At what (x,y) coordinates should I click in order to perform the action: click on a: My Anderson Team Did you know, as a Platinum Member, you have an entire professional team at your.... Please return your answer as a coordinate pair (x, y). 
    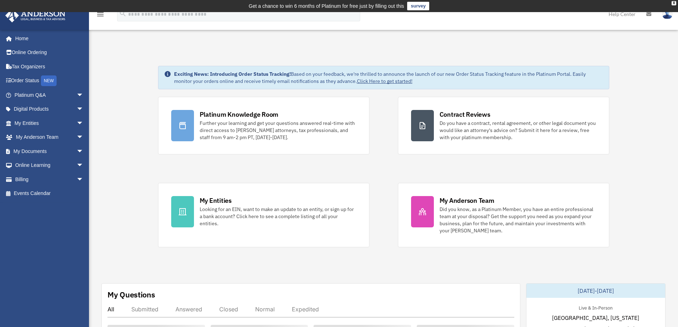
    Looking at the image, I should click on (504, 215).